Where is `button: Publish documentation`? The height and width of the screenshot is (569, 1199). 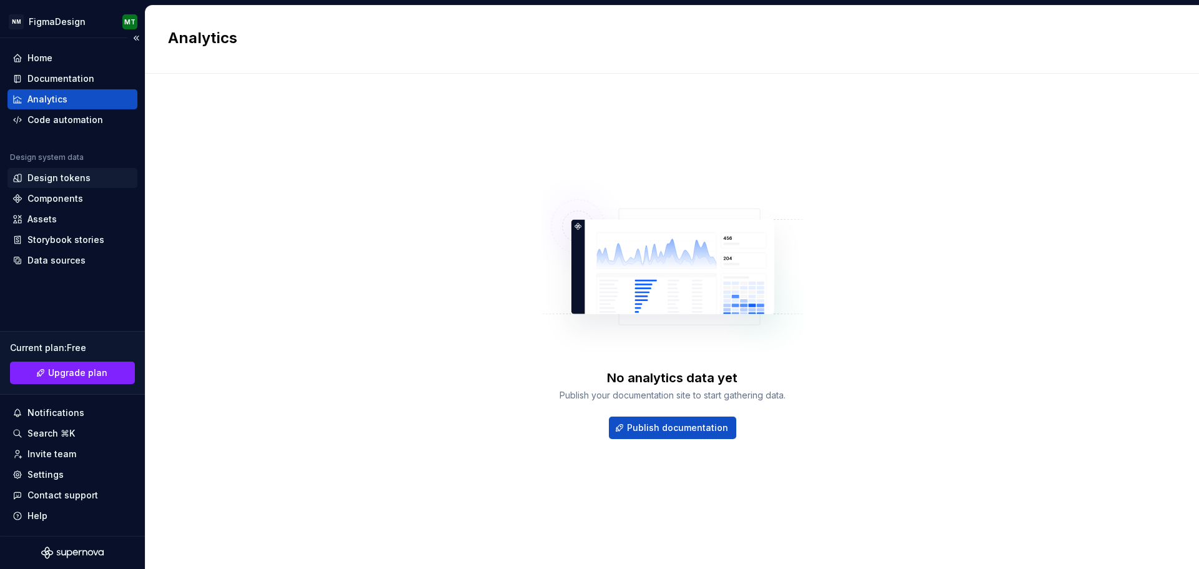 button: Publish documentation is located at coordinates (672, 428).